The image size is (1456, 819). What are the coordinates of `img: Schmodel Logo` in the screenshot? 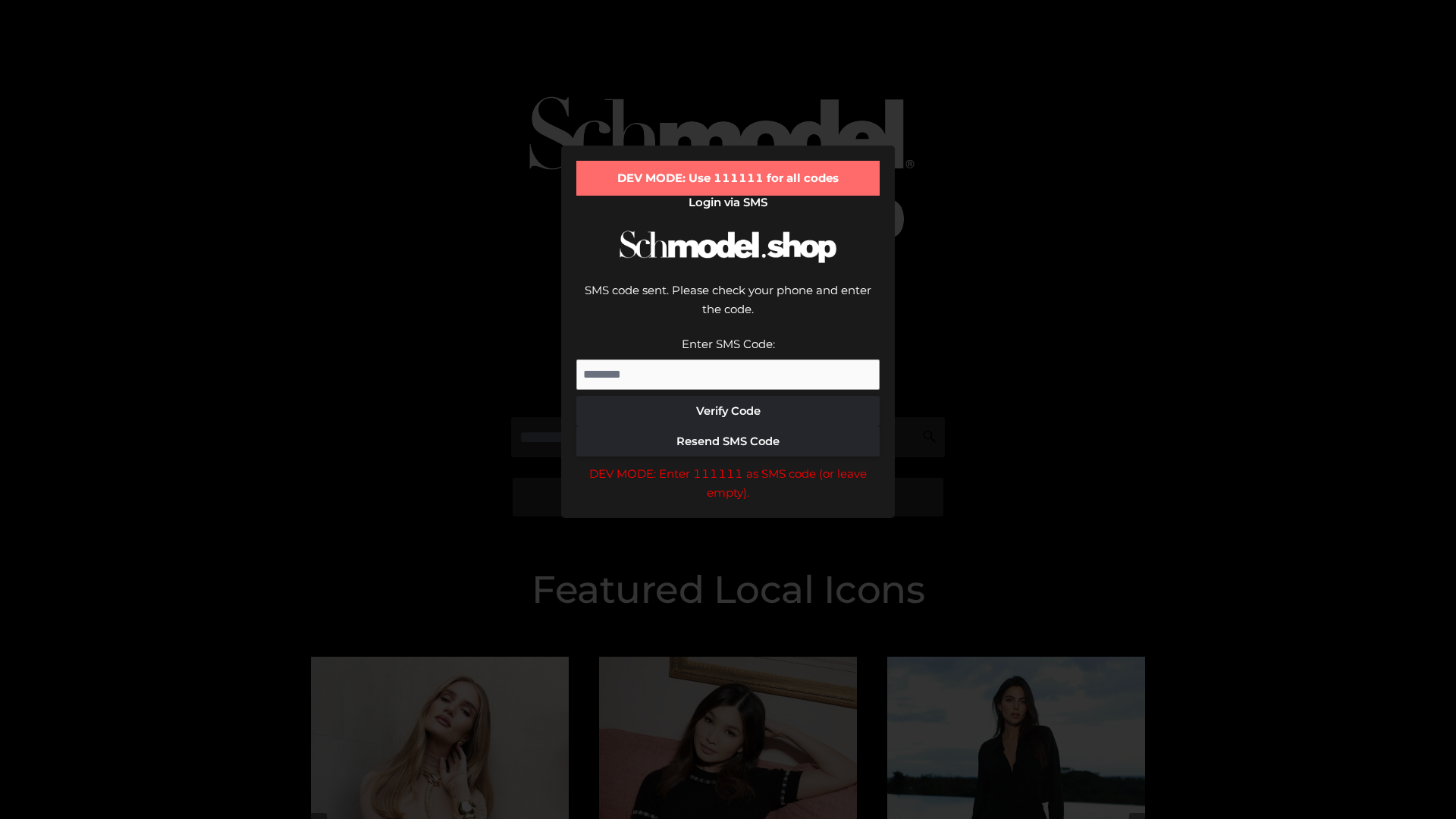 It's located at (728, 246).